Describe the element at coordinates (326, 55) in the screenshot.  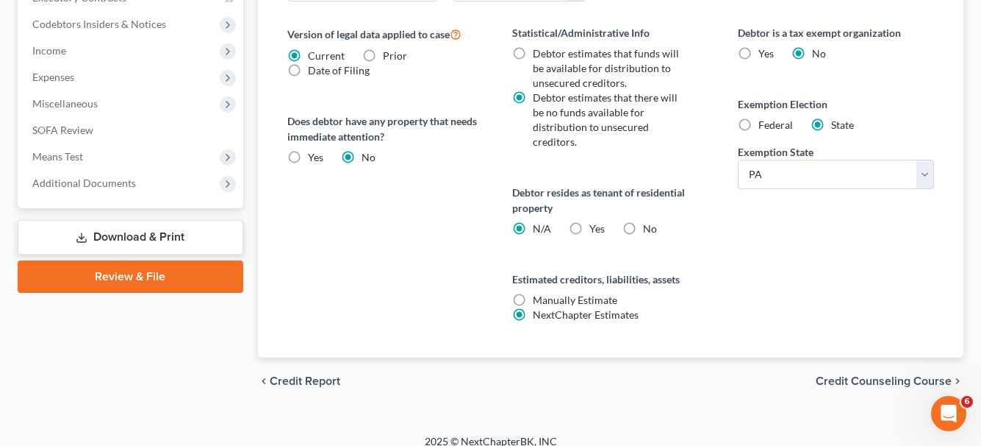
I see `span: Current` at that location.